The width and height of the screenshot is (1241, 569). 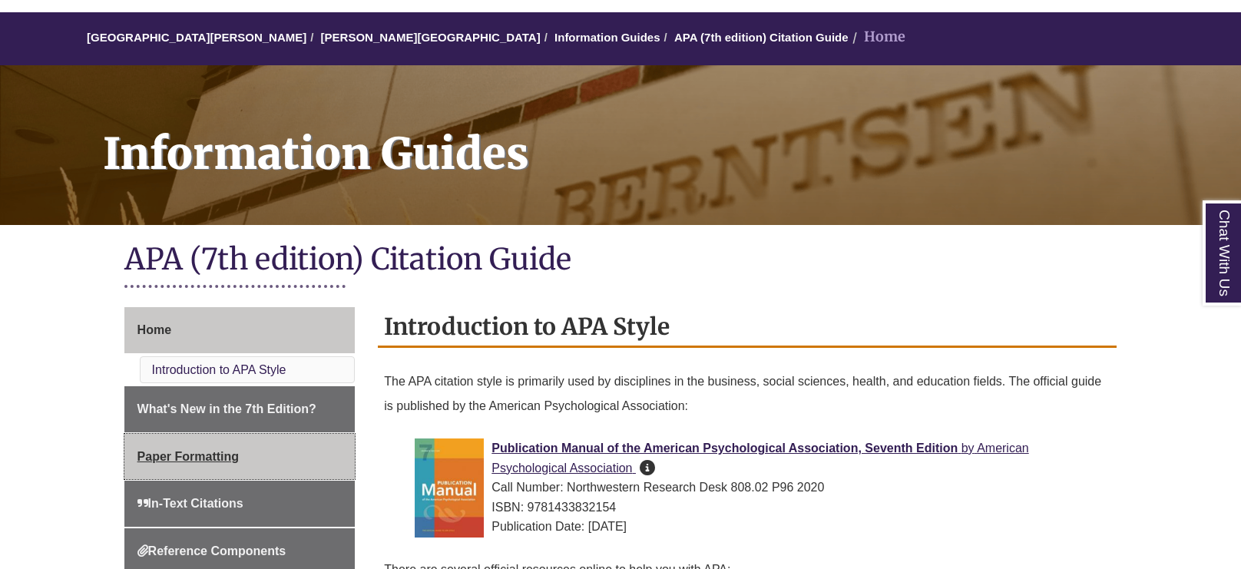 What do you see at coordinates (154, 329) in the screenshot?
I see `span: Home` at bounding box center [154, 329].